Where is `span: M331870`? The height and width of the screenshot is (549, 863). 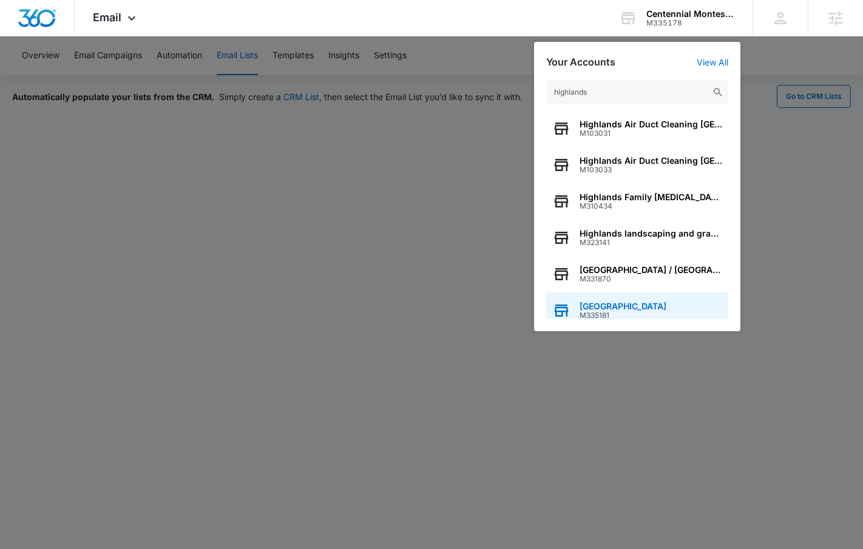
span: M331870 is located at coordinates (651, 279).